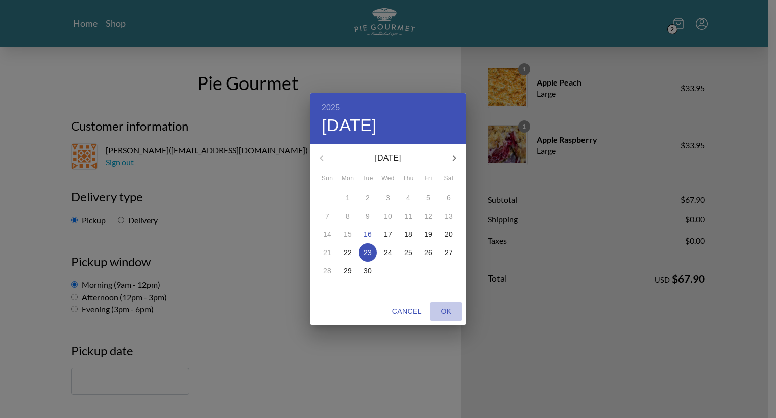  Describe the element at coordinates (429, 234) in the screenshot. I see `button: 19` at that location.